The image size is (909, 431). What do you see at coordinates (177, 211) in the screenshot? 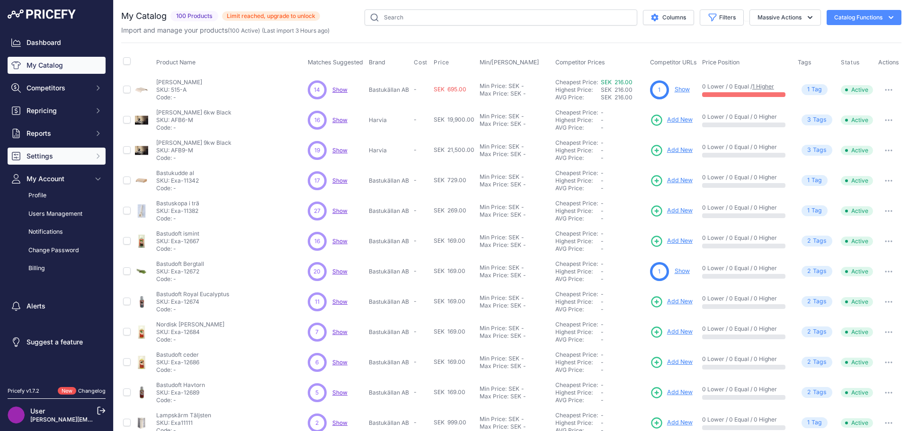
I see `p: SKU: Exa-11382` at bounding box center [177, 211].